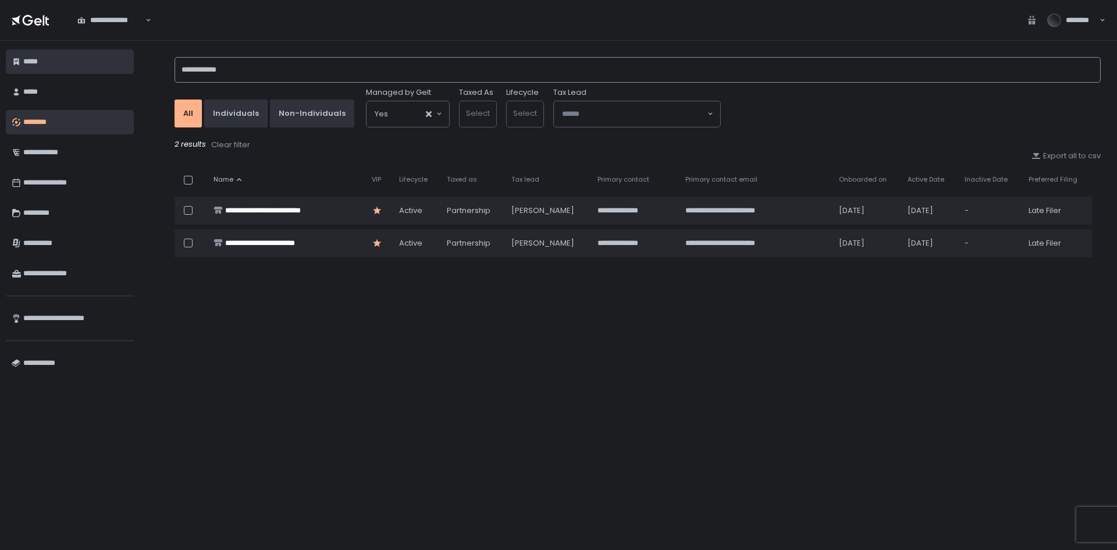  I want to click on div: Non-Individuals, so click(312, 113).